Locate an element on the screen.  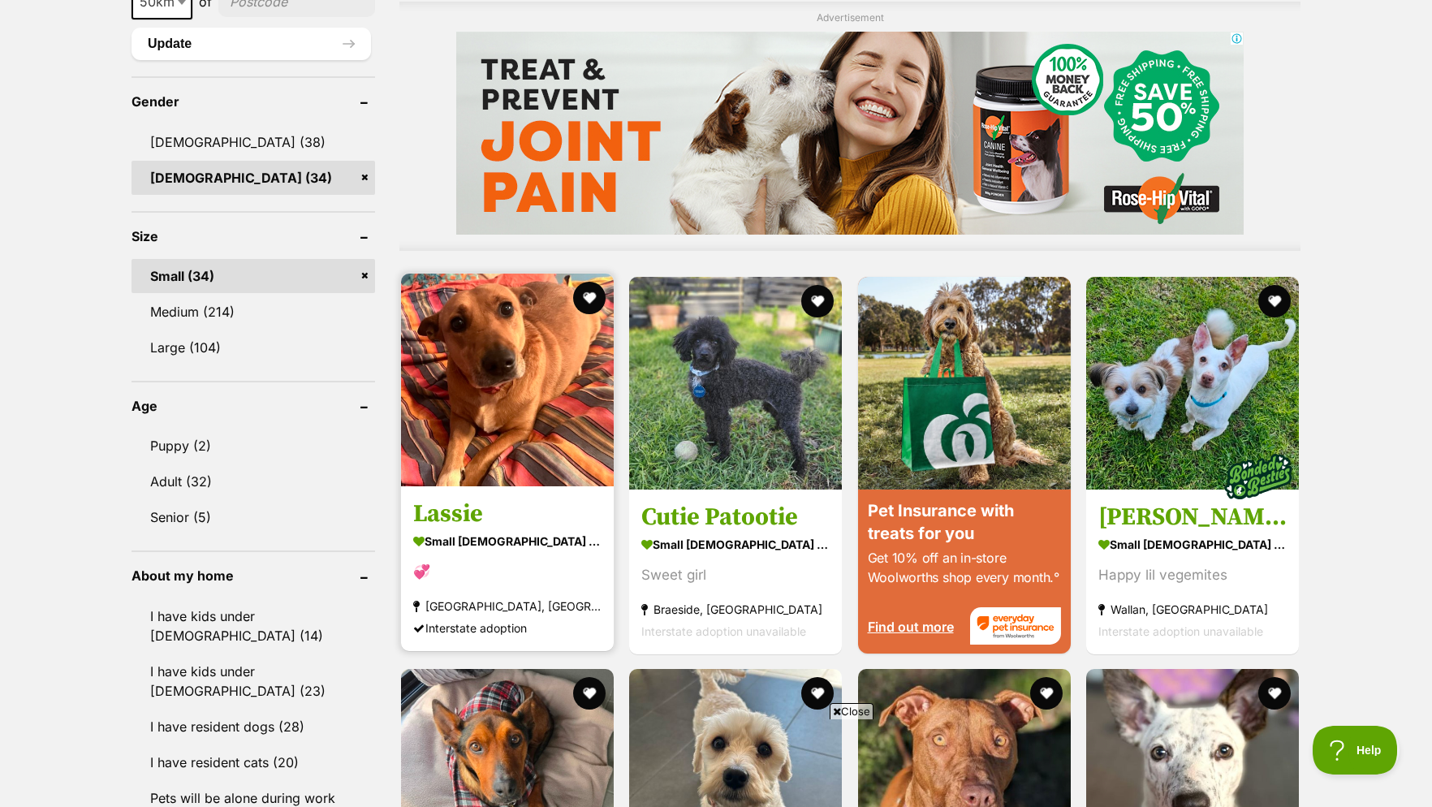
a: I have resident dogs (28) is located at coordinates (253, 727).